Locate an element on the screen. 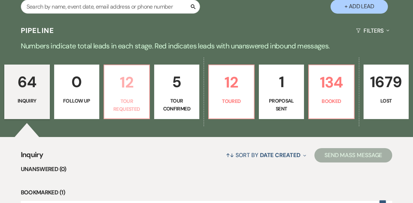 This screenshot has height=203, width=413. p: Proposal Sent is located at coordinates (282, 105).